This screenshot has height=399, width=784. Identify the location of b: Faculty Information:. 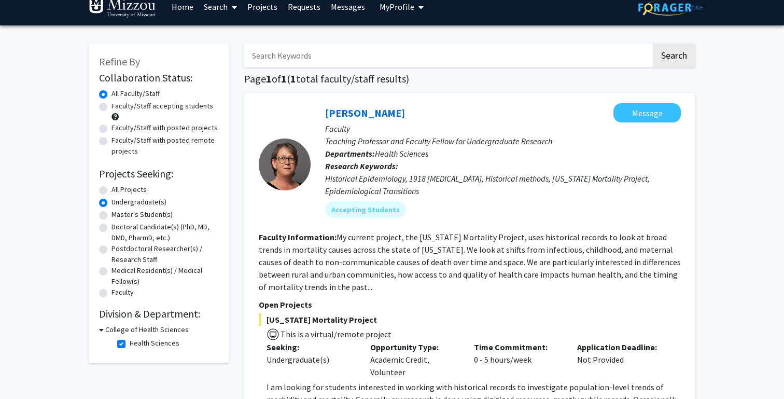
(298, 237).